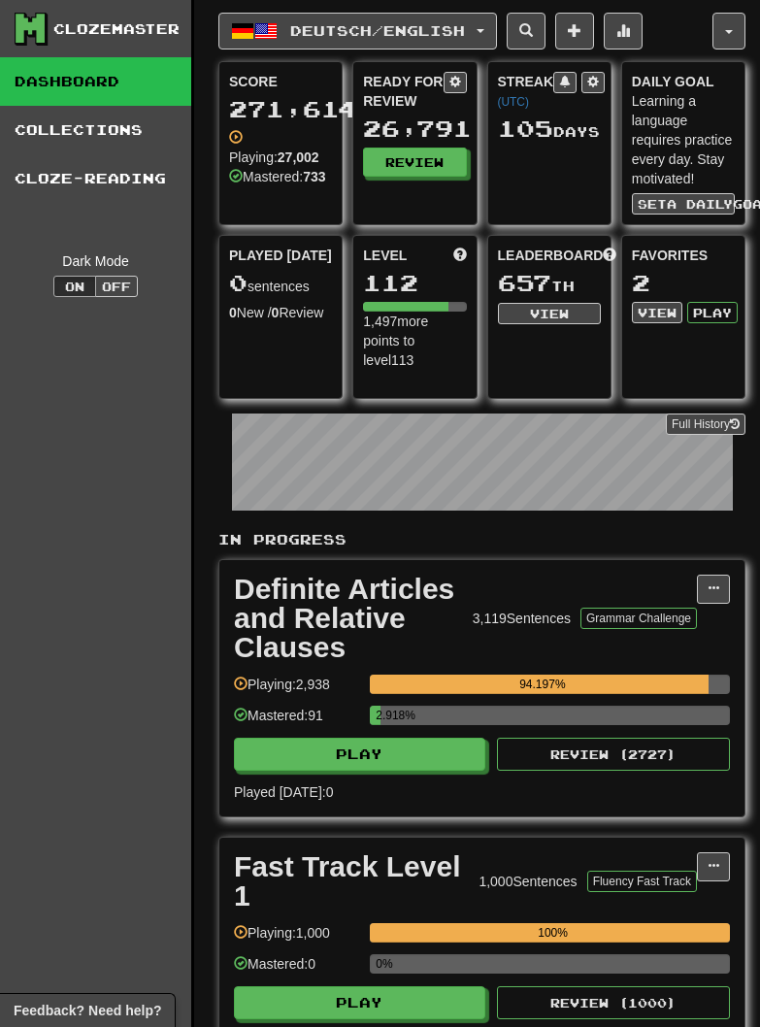 The width and height of the screenshot is (760, 1027). What do you see at coordinates (460, 255) in the screenshot?
I see `span: Score more points to level up` at bounding box center [460, 255].